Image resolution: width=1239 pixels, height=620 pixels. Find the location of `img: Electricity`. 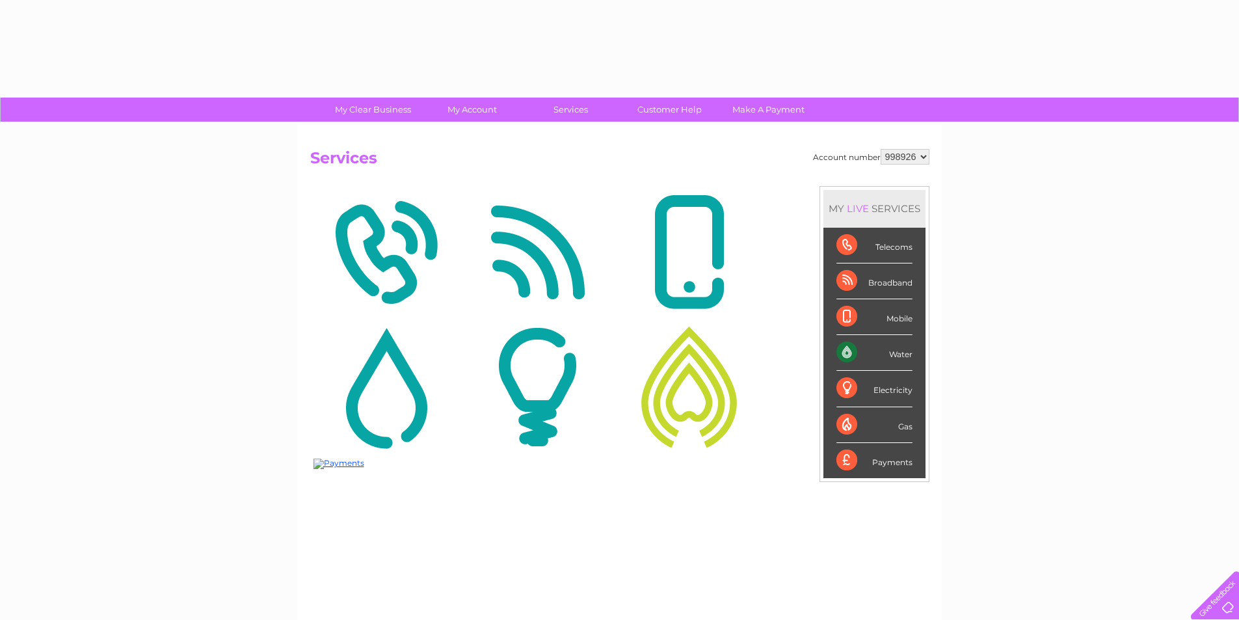

img: Electricity is located at coordinates (537, 387).